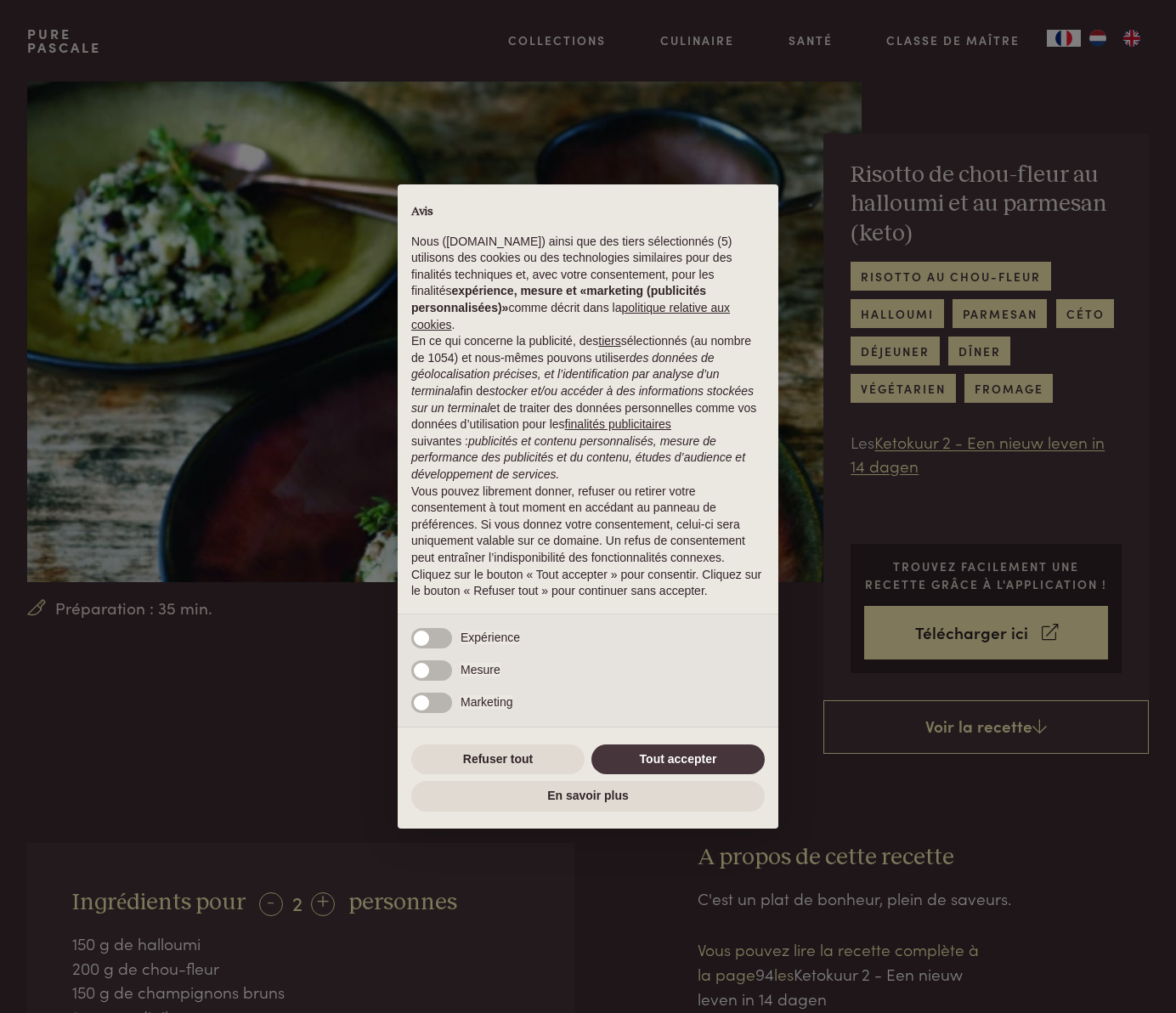 The width and height of the screenshot is (1176, 1013). What do you see at coordinates (609, 342) in the screenshot?
I see `button: tiers` at bounding box center [609, 342].